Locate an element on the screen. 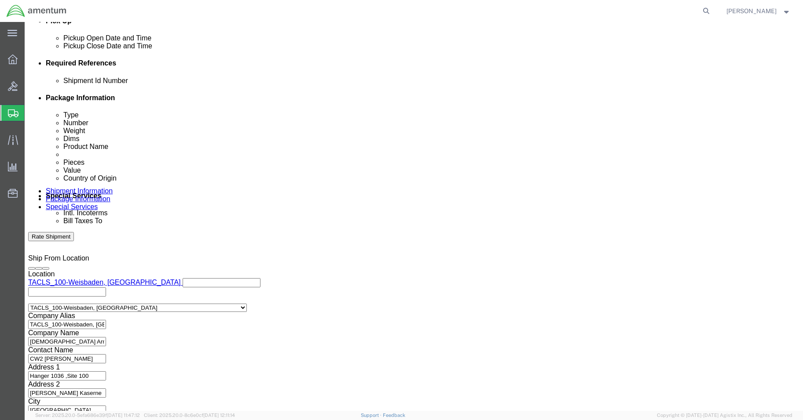  span: Server: 2025.20.0-5efa686e39f is located at coordinates (88, 416).